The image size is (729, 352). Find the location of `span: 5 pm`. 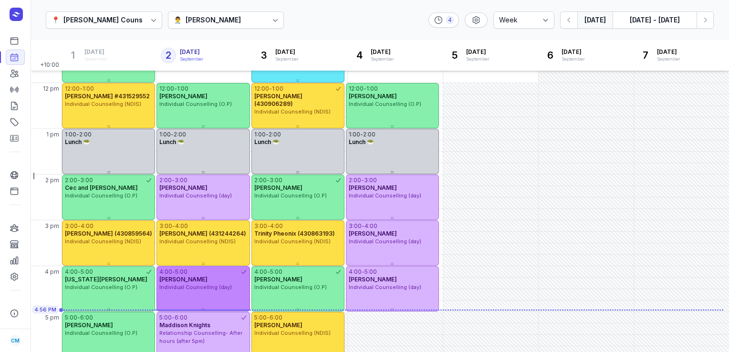

span: 5 pm is located at coordinates (52, 318).